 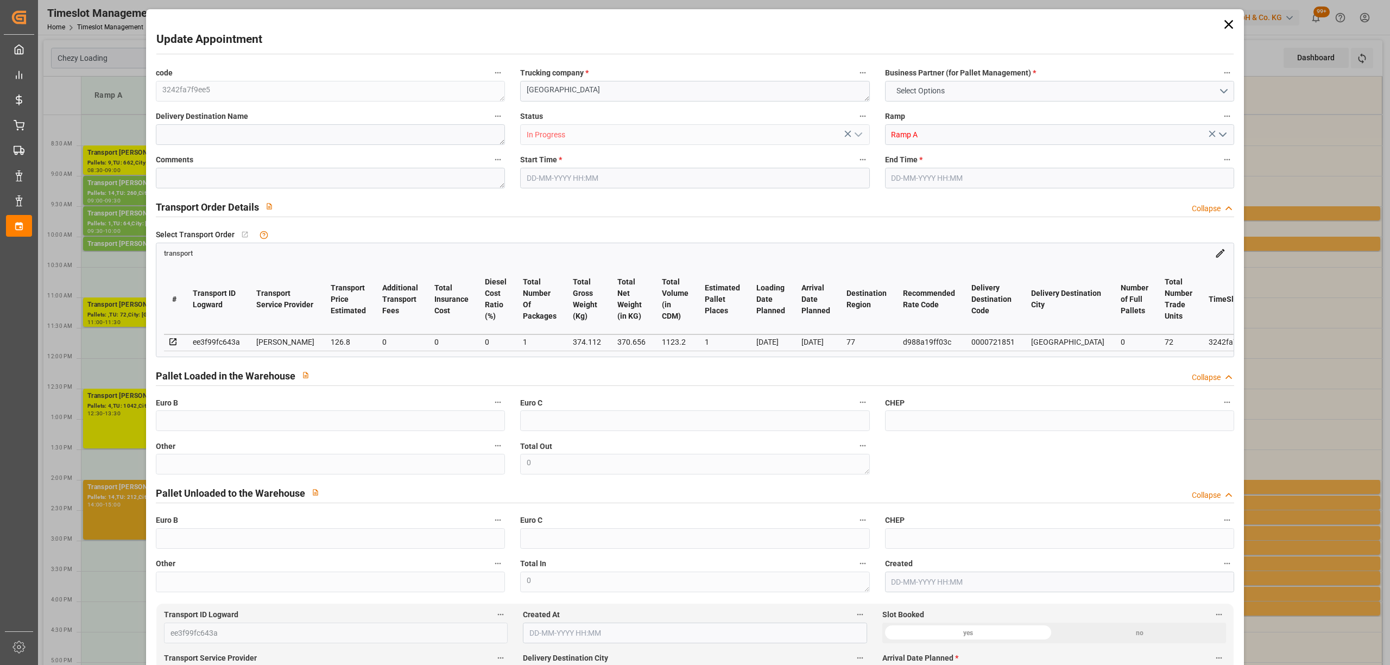 What do you see at coordinates (863, 402) in the screenshot?
I see `button: Euro C` at bounding box center [863, 402].